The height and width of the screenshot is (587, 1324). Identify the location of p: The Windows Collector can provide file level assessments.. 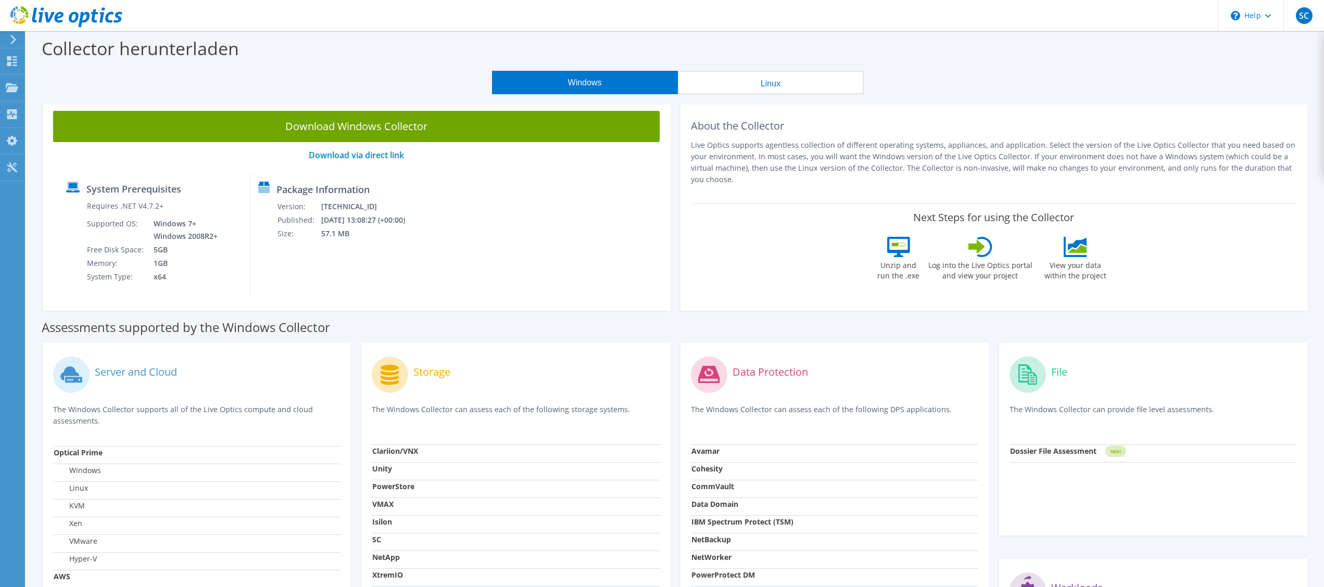
(1153, 414).